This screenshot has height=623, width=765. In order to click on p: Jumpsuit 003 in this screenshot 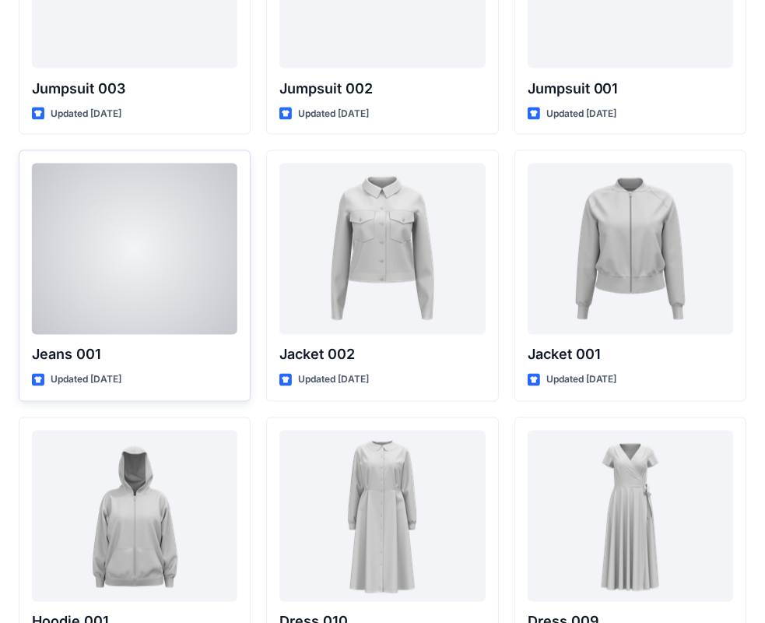, I will do `click(135, 89)`.